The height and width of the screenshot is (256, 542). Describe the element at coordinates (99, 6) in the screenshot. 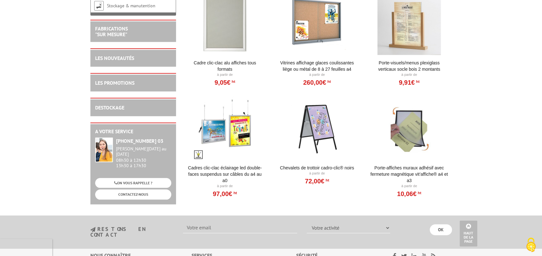

I see `img: Stockage & manutention` at that location.